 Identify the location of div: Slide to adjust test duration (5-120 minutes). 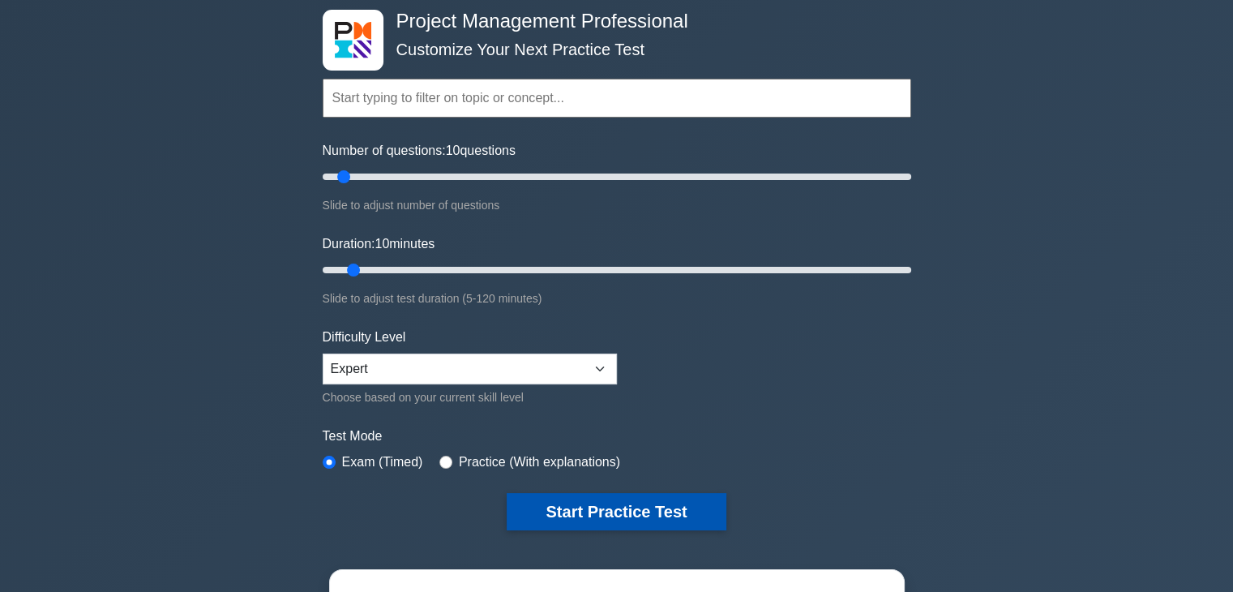
(617, 298).